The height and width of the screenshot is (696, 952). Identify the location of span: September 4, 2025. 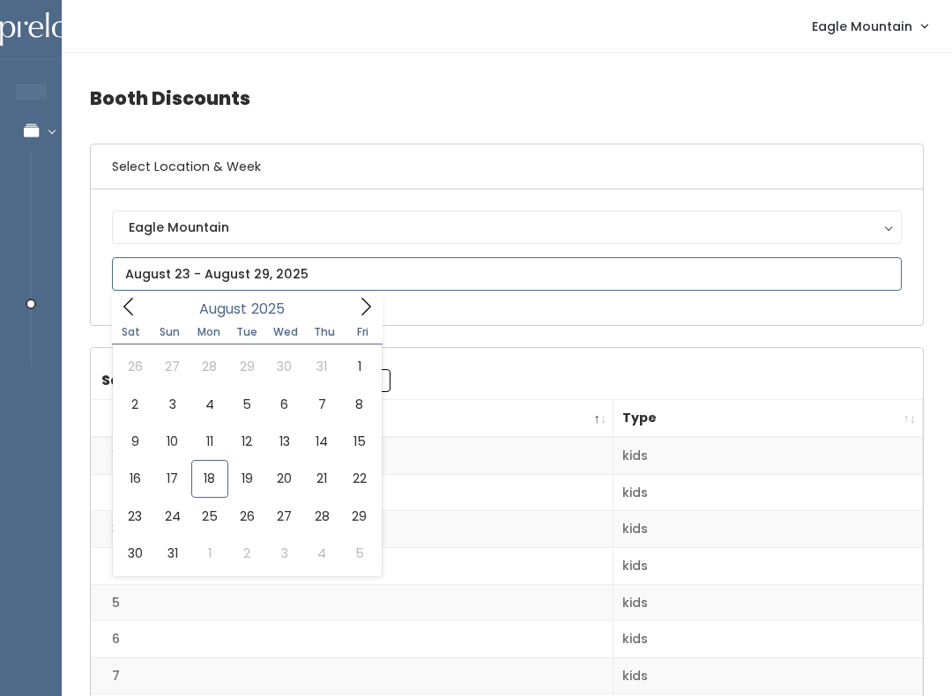
(322, 553).